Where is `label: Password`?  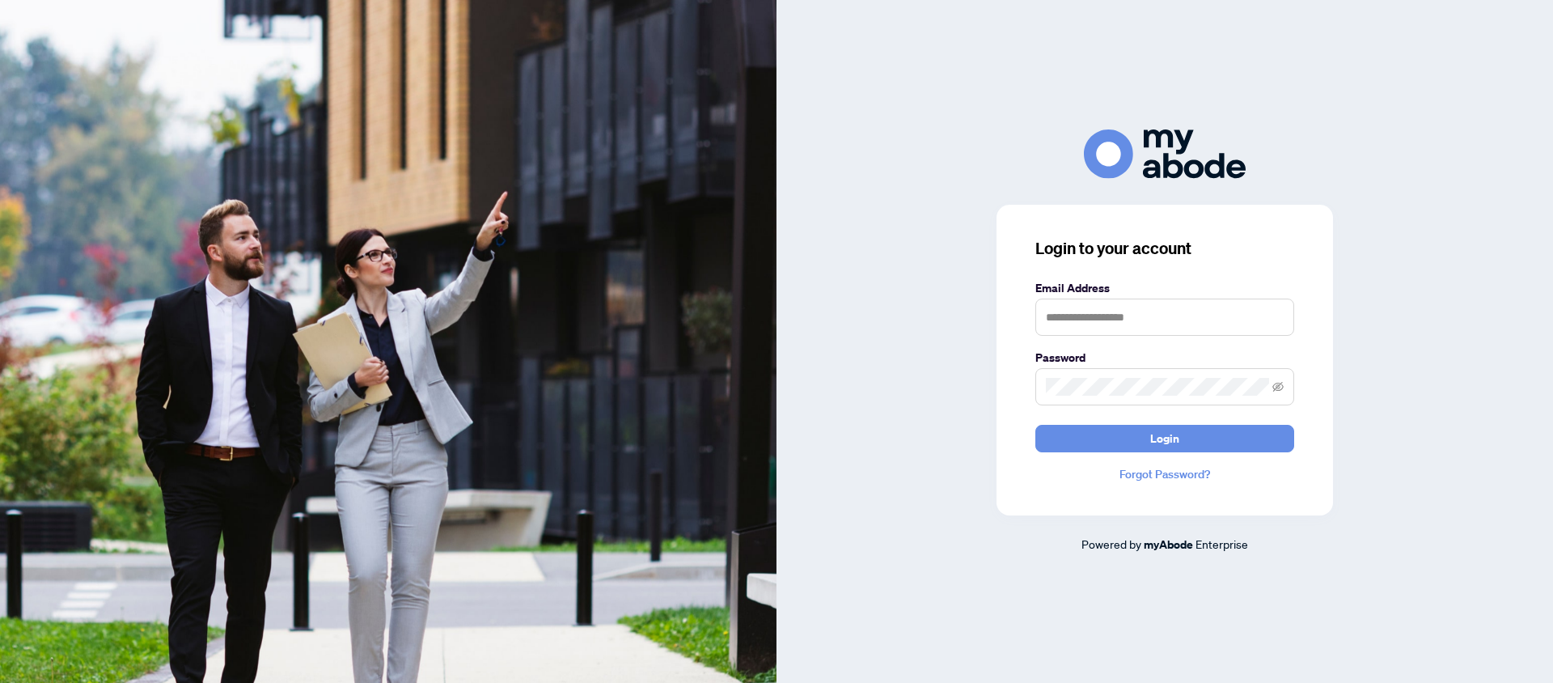 label: Password is located at coordinates (1165, 358).